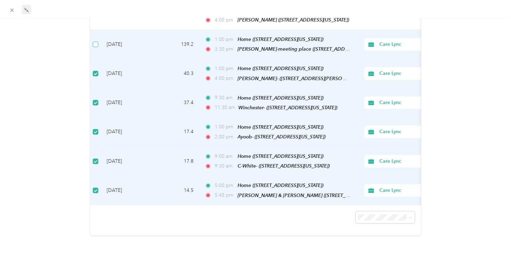  I want to click on span: 5:45 pm, so click(224, 196).